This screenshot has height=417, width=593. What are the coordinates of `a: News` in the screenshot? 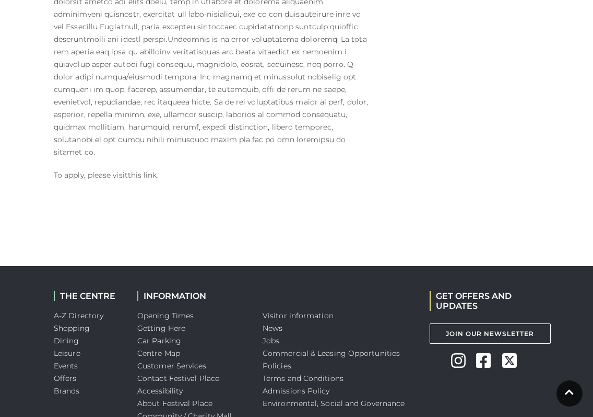 It's located at (273, 328).